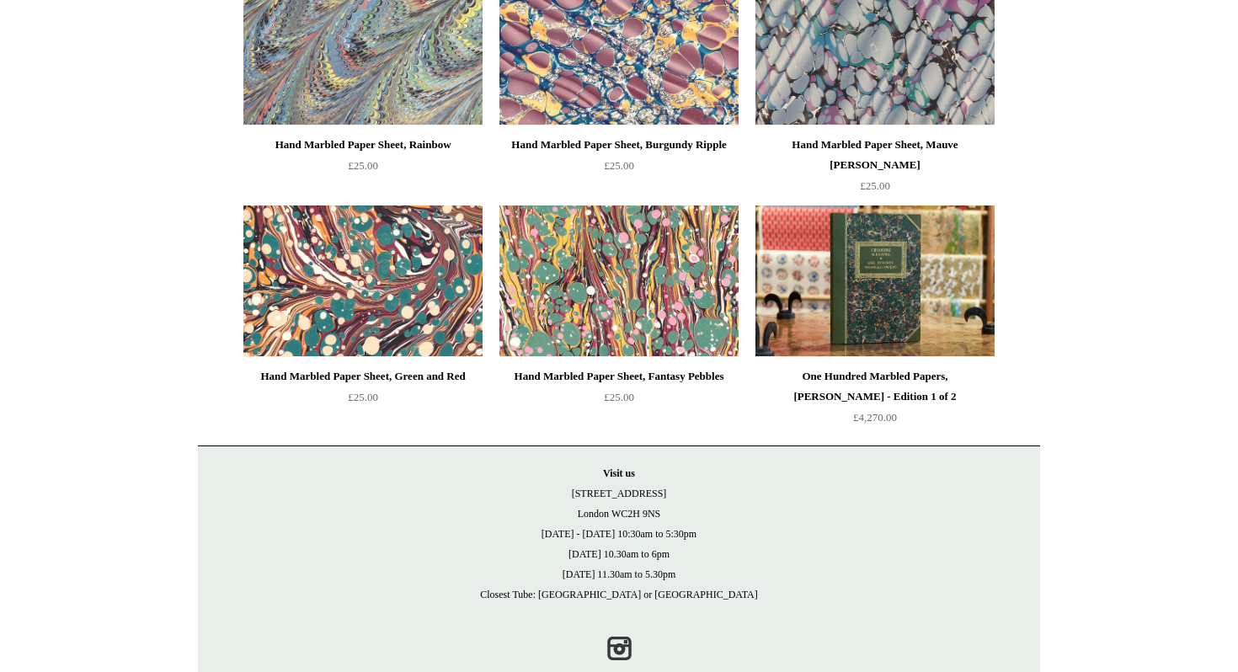 The image size is (1238, 672). Describe the element at coordinates (363, 376) in the screenshot. I see `div: Hand Marbled Paper Sheet, Green and Red` at that location.